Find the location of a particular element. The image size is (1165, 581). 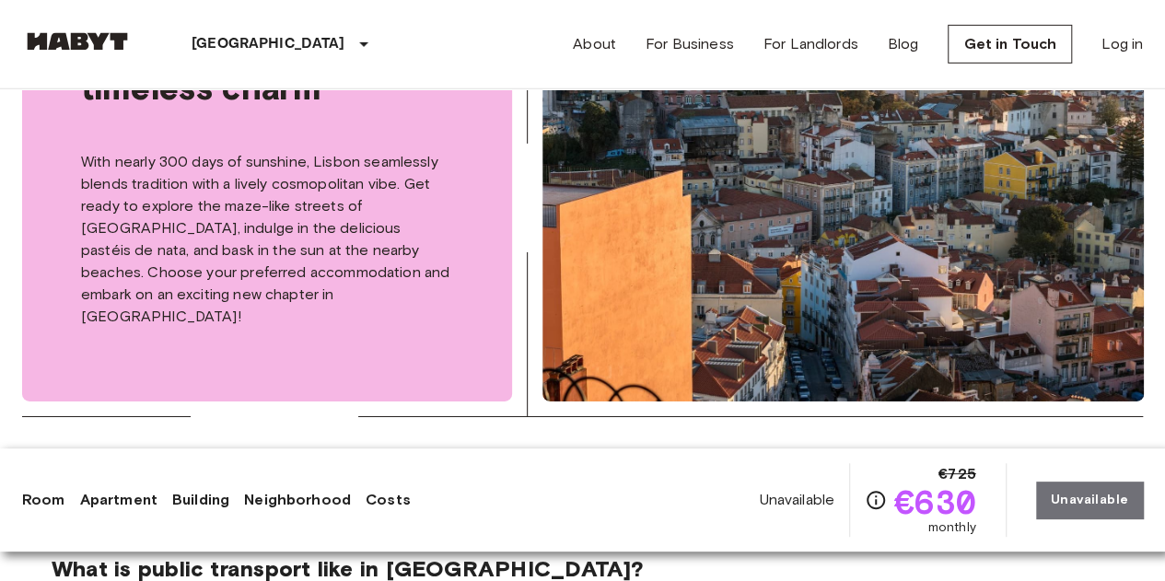

a: Room is located at coordinates (43, 500).